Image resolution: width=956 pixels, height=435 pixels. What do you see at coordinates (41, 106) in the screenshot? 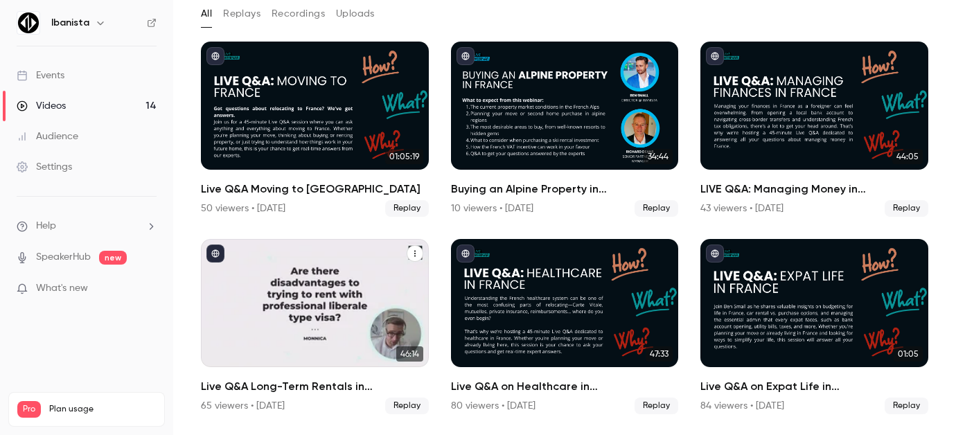
I see `div: Videos` at bounding box center [41, 106].